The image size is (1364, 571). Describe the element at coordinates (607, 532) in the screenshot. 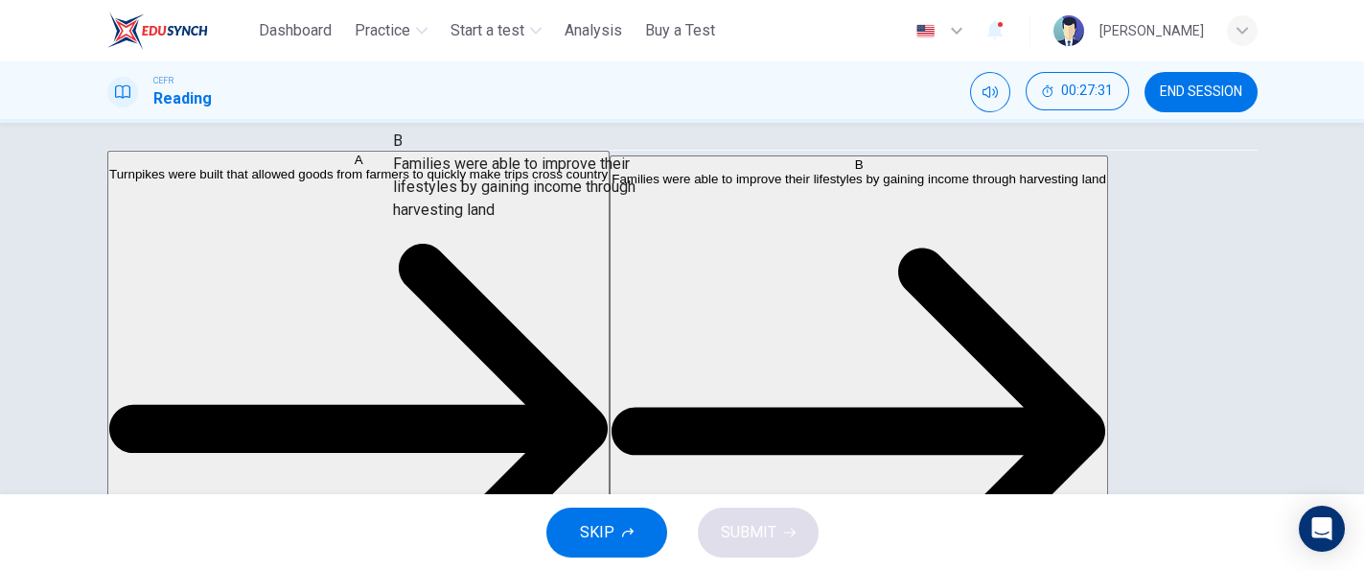

I see `button: SKIP` at that location.